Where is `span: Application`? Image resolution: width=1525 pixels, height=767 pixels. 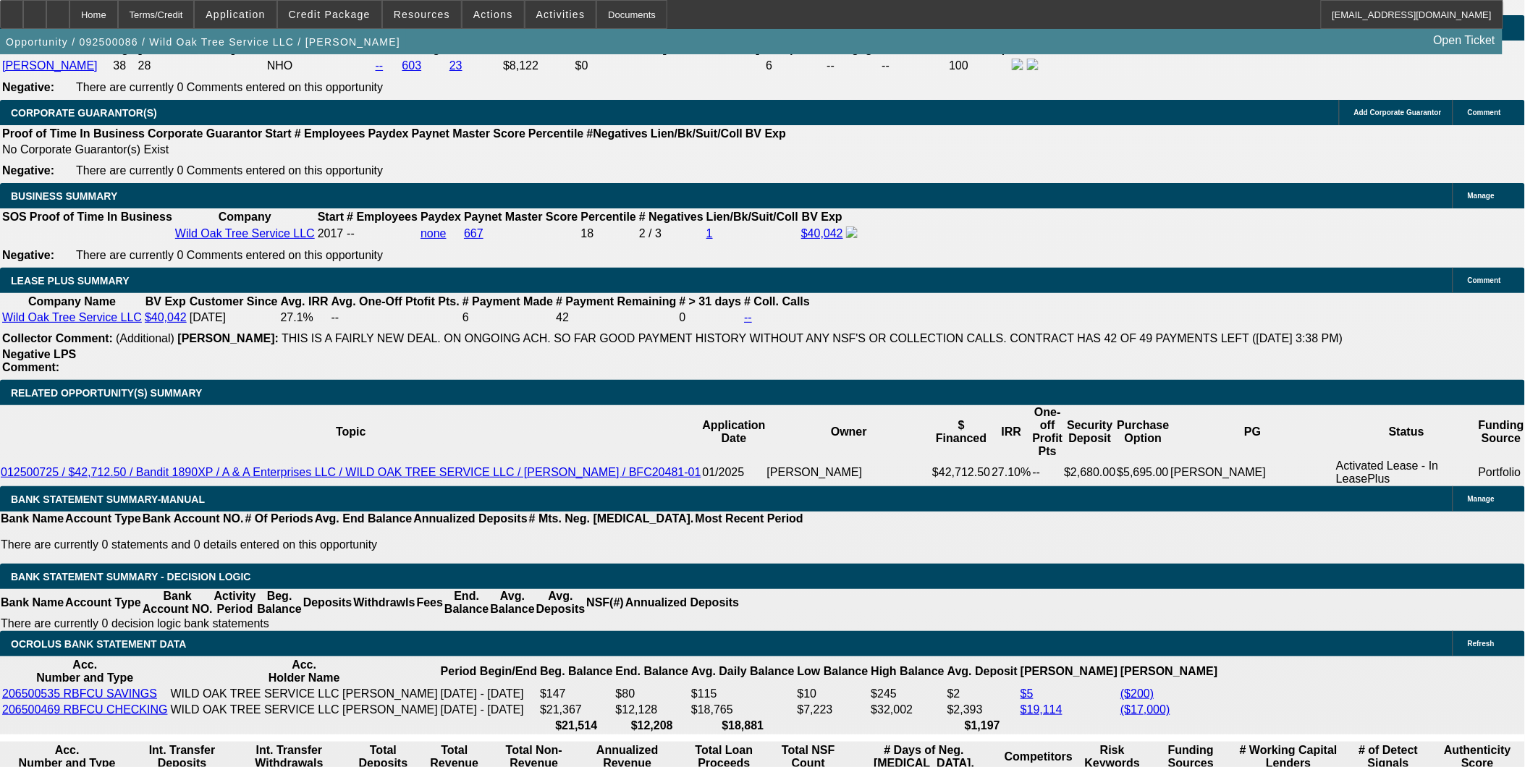
span: Application is located at coordinates (235, 14).